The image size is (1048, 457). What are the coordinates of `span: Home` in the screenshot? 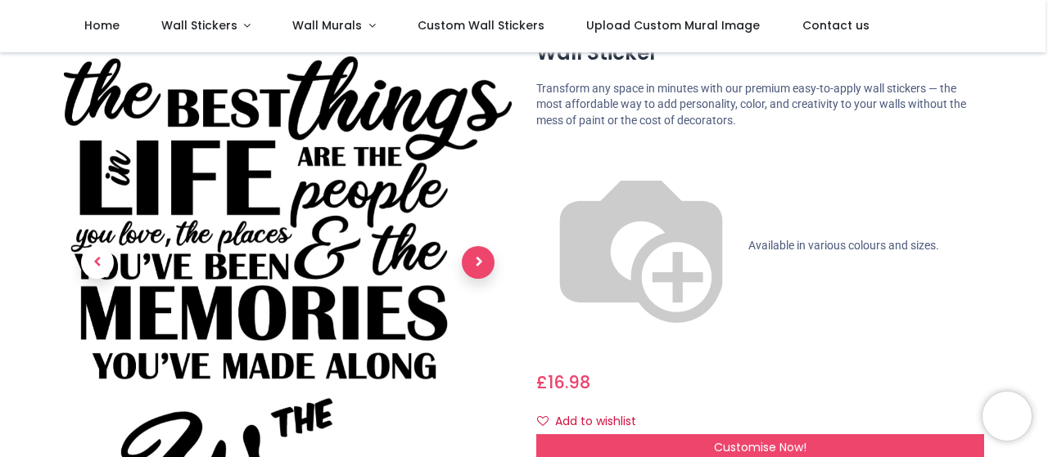 It's located at (101, 25).